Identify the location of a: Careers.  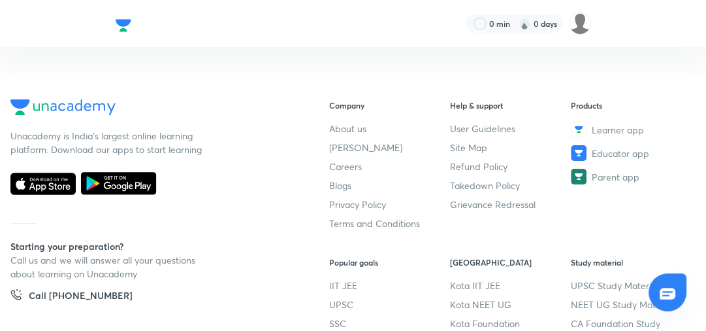
(390, 166).